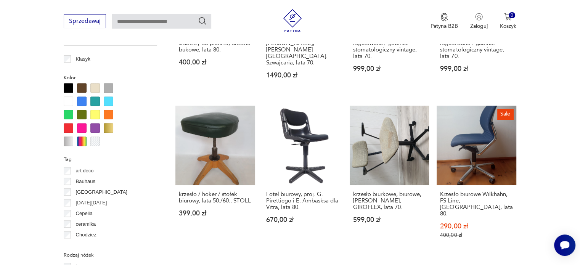 The height and width of the screenshot is (265, 580). What do you see at coordinates (215, 198) in the screenshot?
I see `h3: krzesło / hoker / stołek biurowy, lata 50./60., STOLL` at bounding box center [215, 198].